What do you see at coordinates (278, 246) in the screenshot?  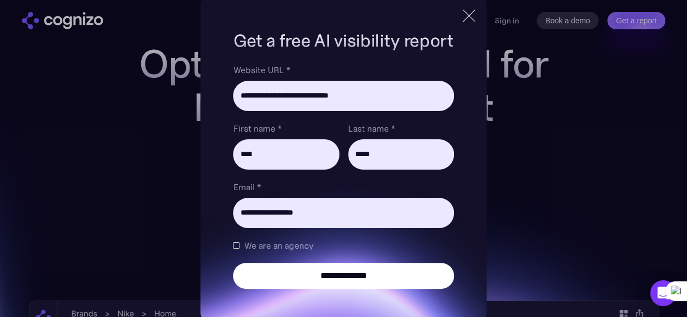 I see `span: We are an agency` at bounding box center [278, 246].